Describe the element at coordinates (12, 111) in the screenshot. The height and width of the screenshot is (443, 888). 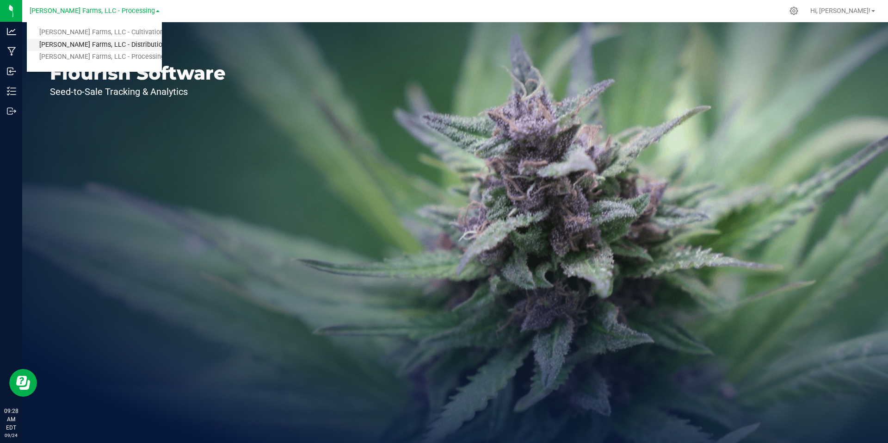
I see `inline-svg: Outbound` at that location.